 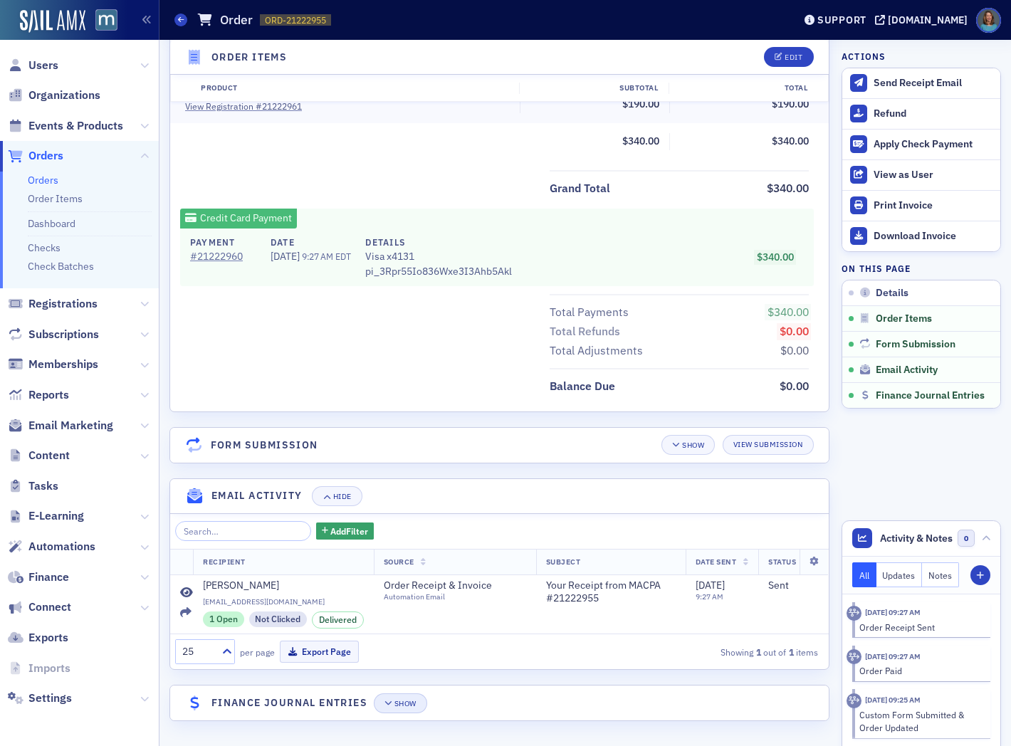 What do you see at coordinates (916, 345) in the screenshot?
I see `span: Form Submission` at bounding box center [916, 345].